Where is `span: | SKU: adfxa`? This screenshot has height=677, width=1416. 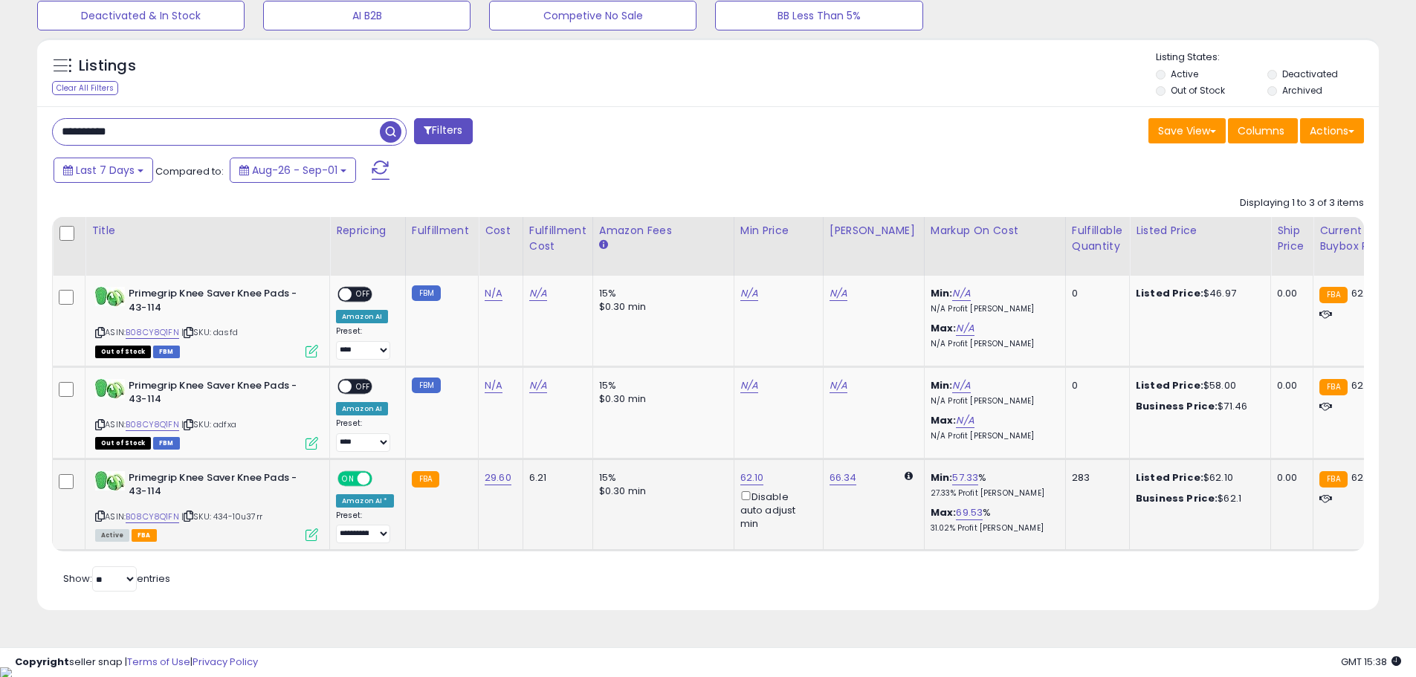 span: | SKU: adfxa is located at coordinates (209, 425).